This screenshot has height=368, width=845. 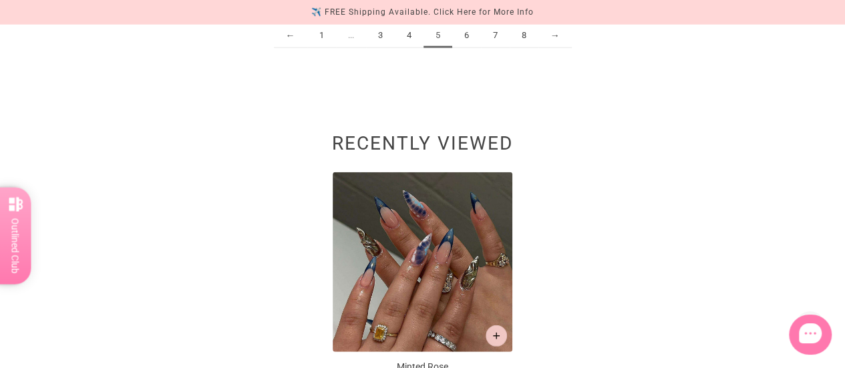 I want to click on a: 6, so click(x=467, y=35).